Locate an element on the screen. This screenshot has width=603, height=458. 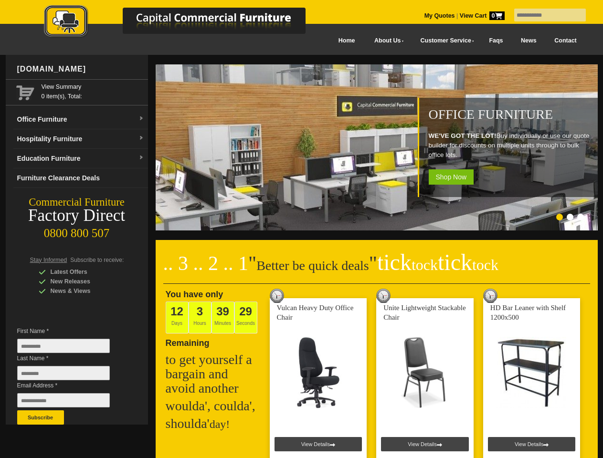
span: Last Name * is located at coordinates (71, 358).